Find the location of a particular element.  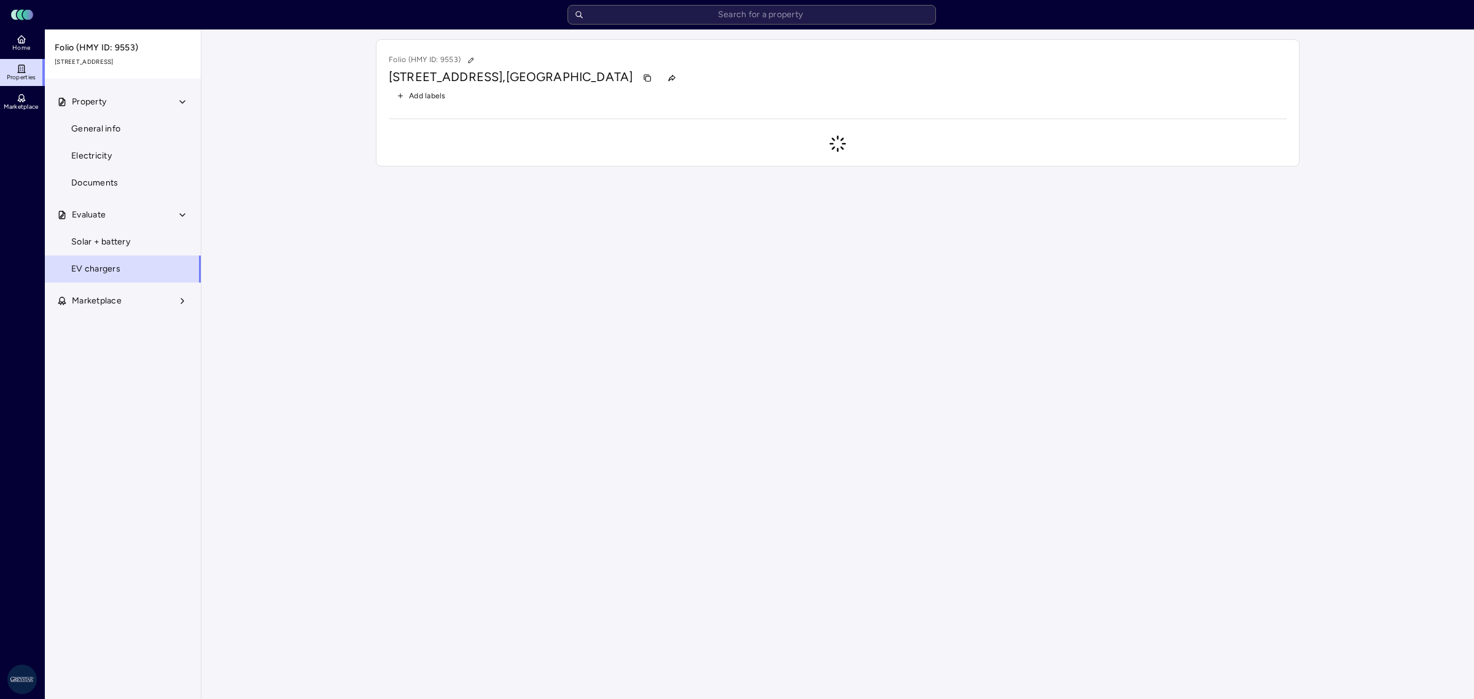

span: Folio (HMY ID: 9553) is located at coordinates (123, 48).